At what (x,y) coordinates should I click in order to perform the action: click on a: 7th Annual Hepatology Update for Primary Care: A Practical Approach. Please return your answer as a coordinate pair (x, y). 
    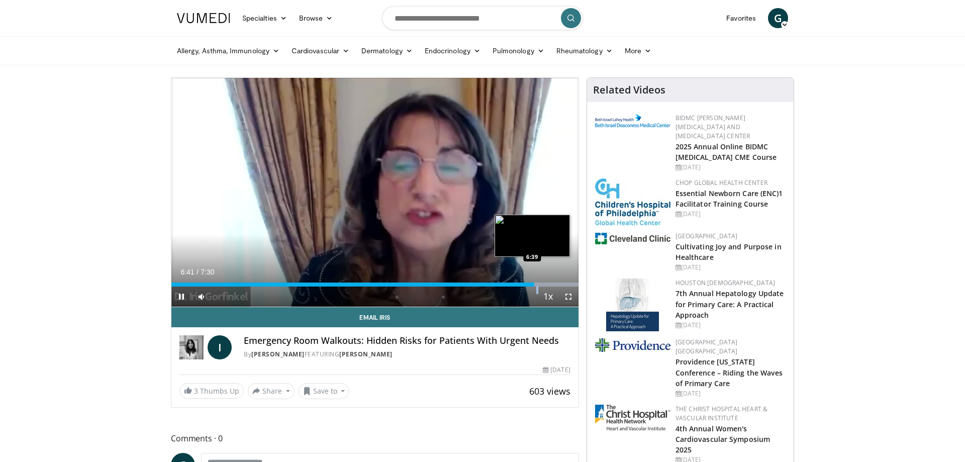
    Looking at the image, I should click on (730, 304).